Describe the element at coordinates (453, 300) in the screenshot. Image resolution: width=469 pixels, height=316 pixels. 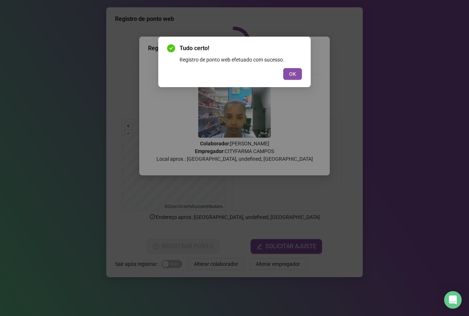
I see `div: Open Intercom Messenger` at that location.